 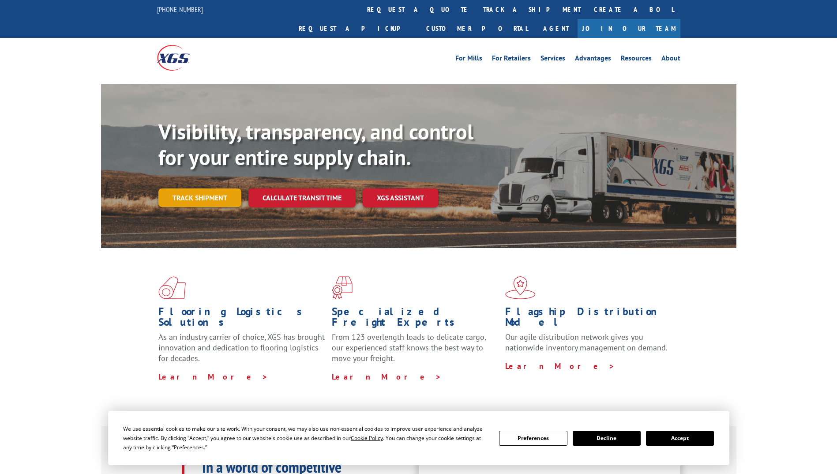 I want to click on span: As an industry carrier of choice, XGS has brought innovation and dedication to flooring logistics..., so click(x=241, y=347).